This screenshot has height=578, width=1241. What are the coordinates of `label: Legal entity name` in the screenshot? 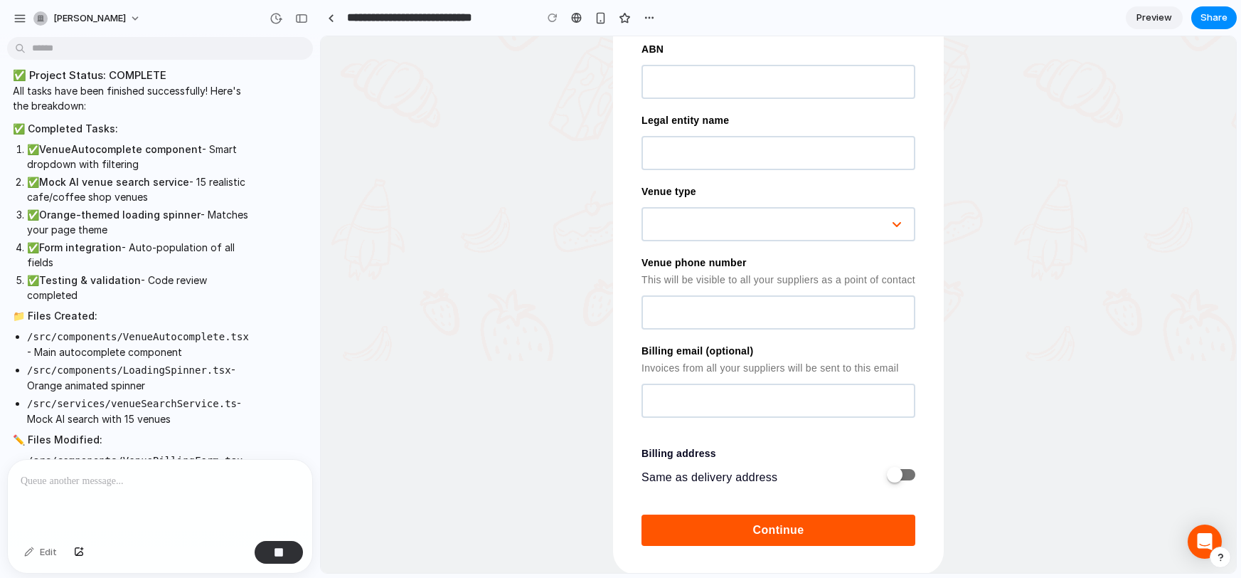 It's located at (457, 84).